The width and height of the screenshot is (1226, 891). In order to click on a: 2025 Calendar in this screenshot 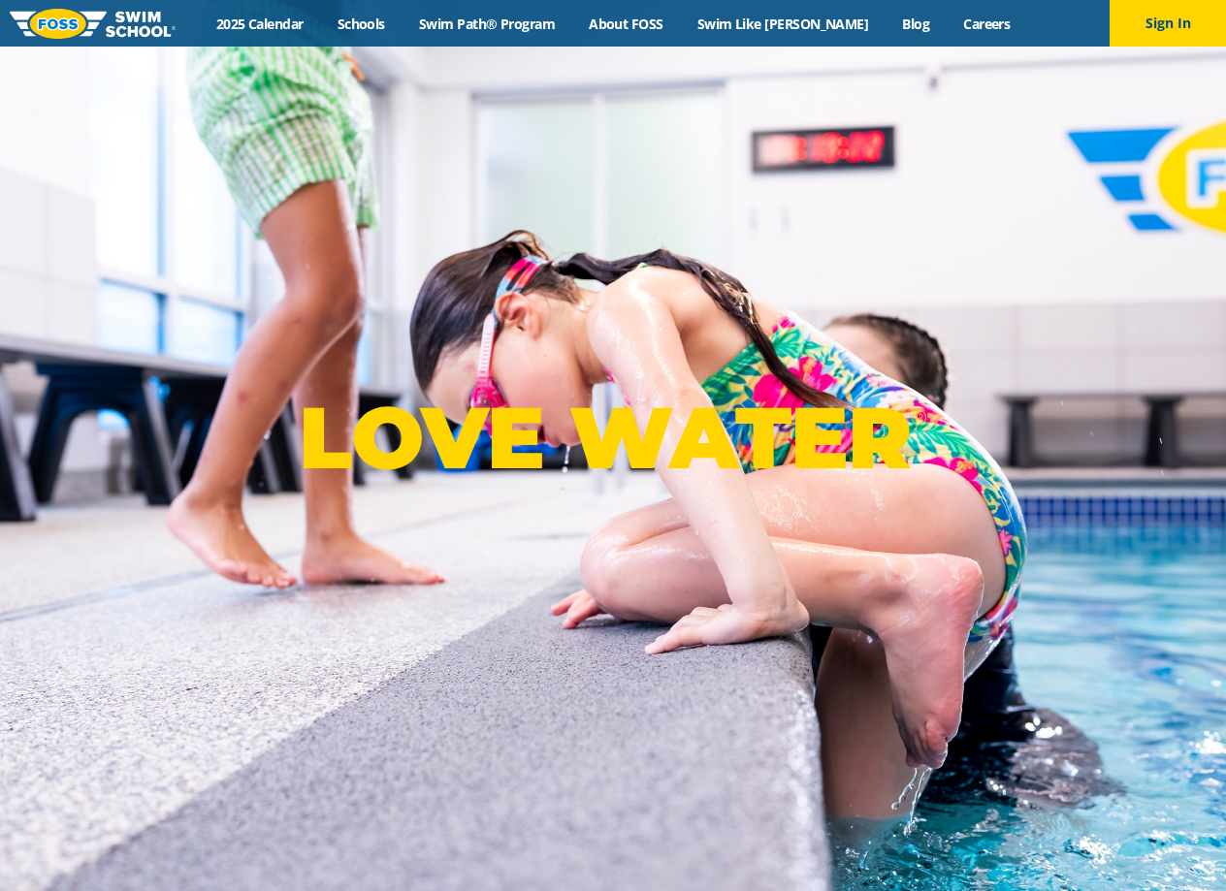, I will do `click(259, 23)`.